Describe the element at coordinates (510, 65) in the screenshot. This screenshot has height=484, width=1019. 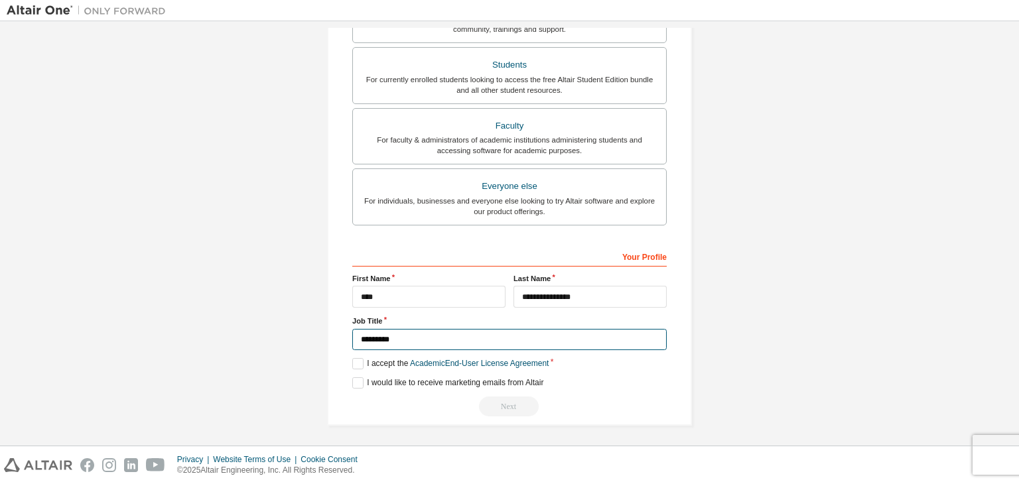
I see `div: Students` at that location.